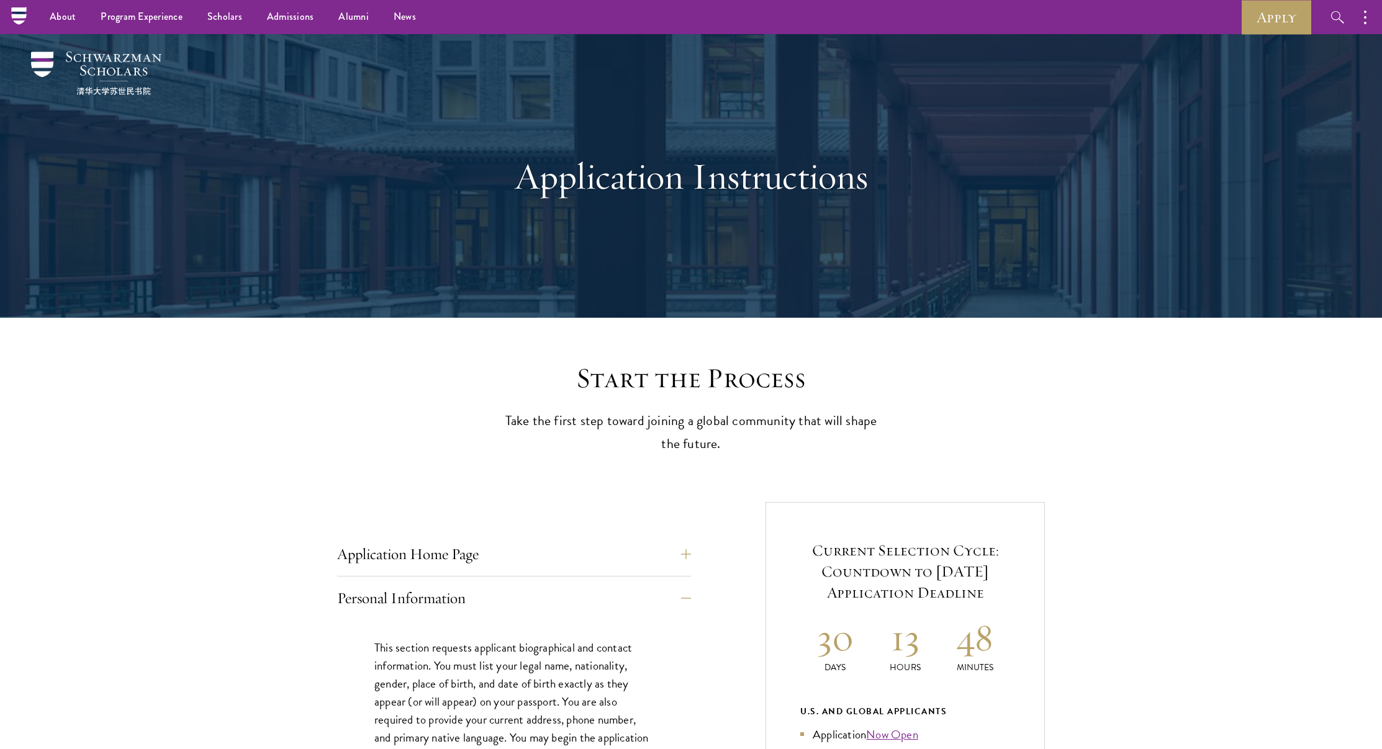 Image resolution: width=1382 pixels, height=749 pixels. Describe the element at coordinates (975, 637) in the screenshot. I see `h2: 48` at that location.